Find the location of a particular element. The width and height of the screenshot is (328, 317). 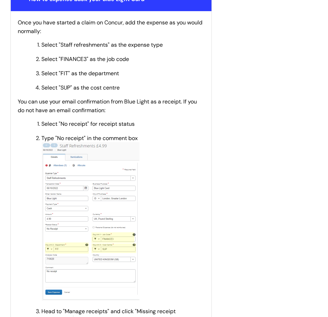

span: Once you have started a claim on Concur, add the expense as you would normally: is located at coordinates (110, 27).